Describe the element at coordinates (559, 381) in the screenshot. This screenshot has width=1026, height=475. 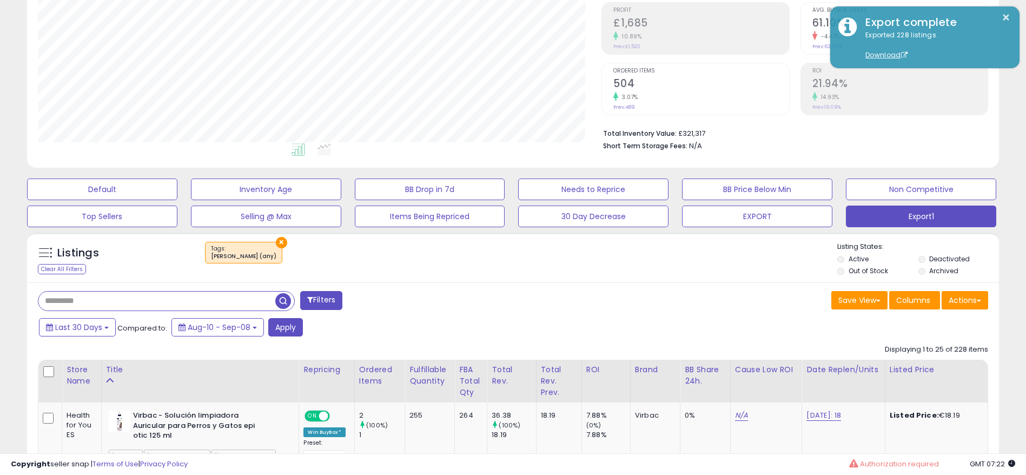
I see `div: Total Rev. Prev.` at that location.